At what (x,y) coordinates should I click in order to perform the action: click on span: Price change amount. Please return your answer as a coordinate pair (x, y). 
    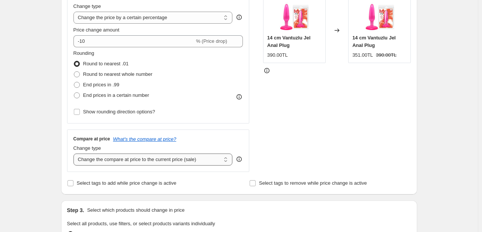
    Looking at the image, I should click on (96, 30).